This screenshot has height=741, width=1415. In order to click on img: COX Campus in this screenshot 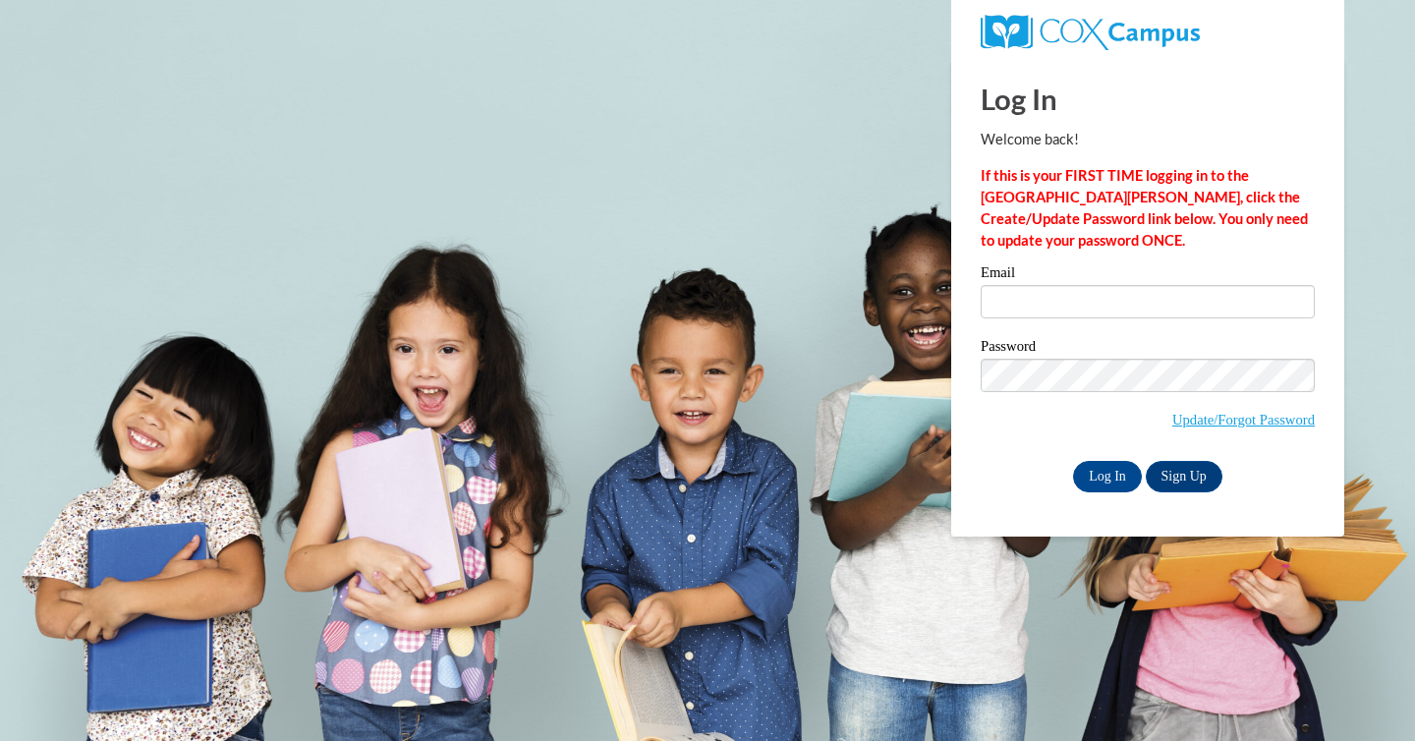, I will do `click(1090, 32)`.